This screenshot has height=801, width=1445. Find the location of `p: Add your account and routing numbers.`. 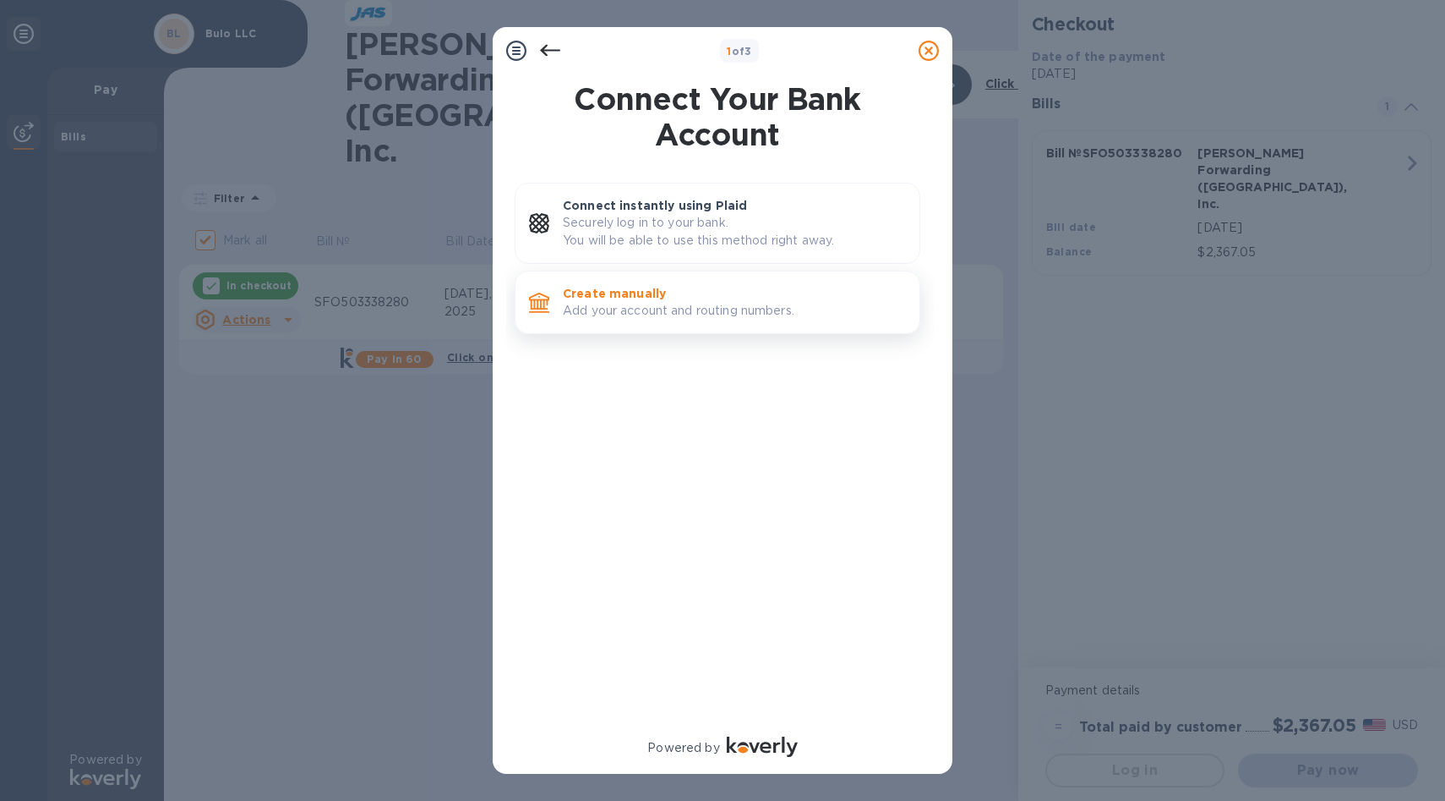

p: Add your account and routing numbers. is located at coordinates (735, 310).